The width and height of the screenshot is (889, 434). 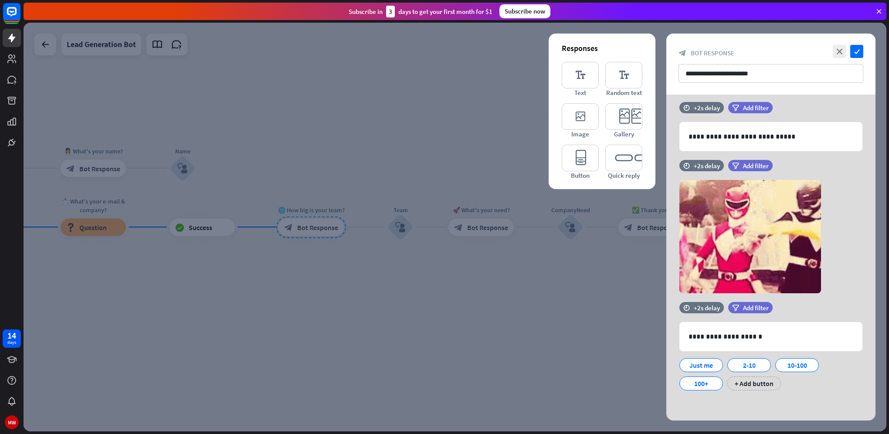 What do you see at coordinates (421, 11) in the screenshot?
I see `div: Subscribe in days to get your first month for $1` at bounding box center [421, 11].